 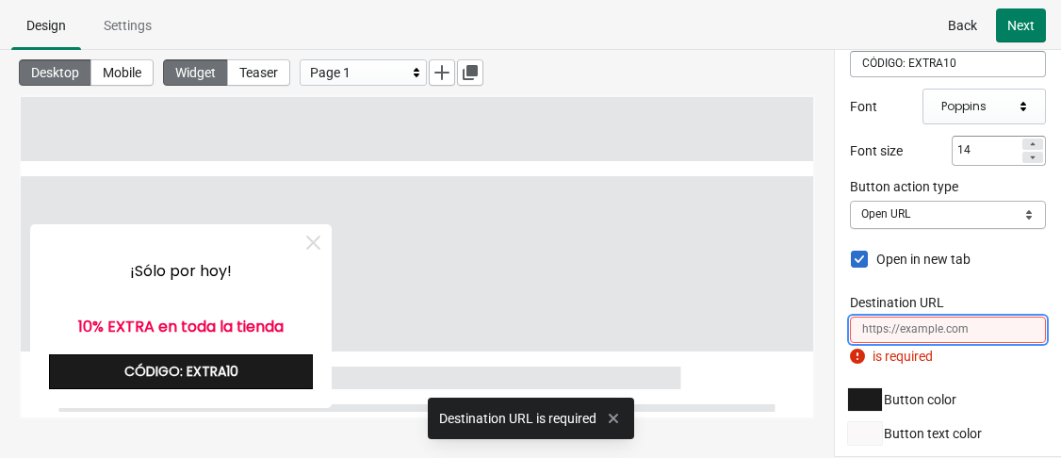 I want to click on span: Button color, so click(x=919, y=399).